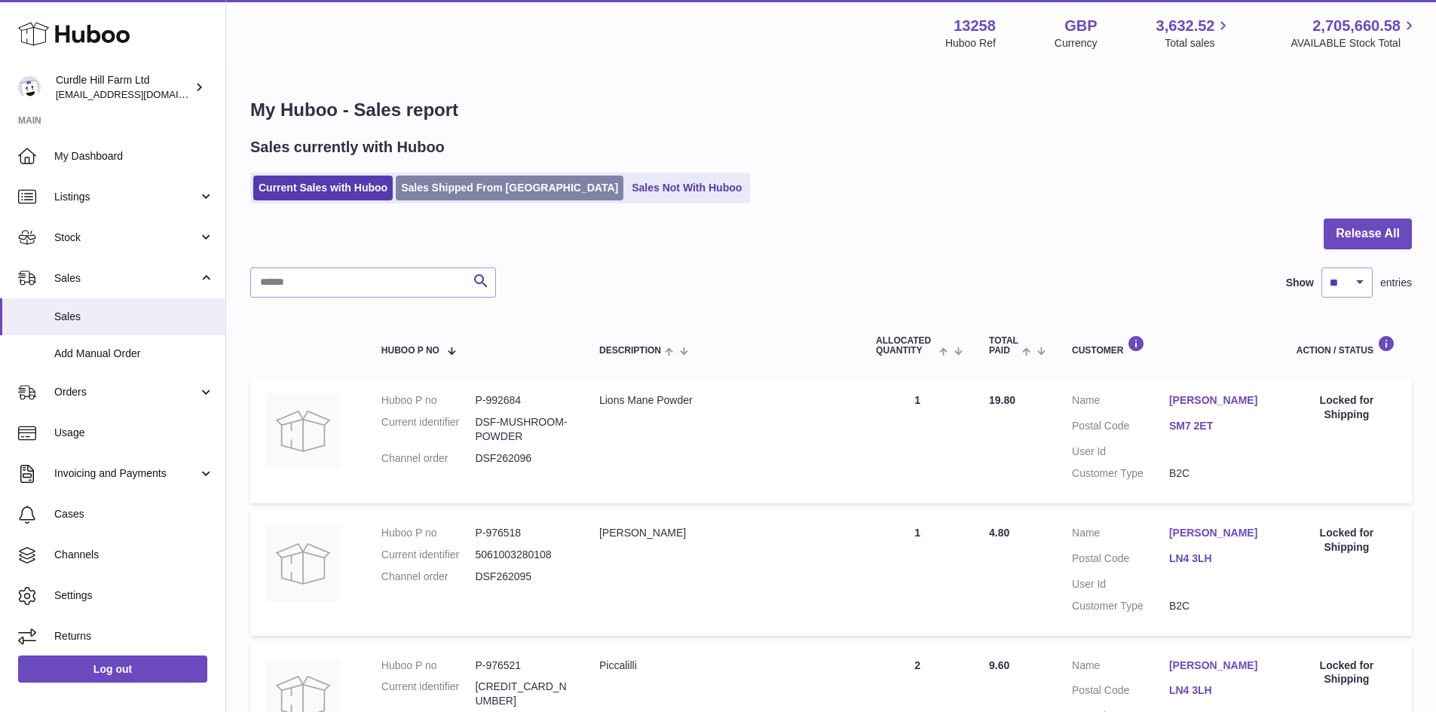 This screenshot has height=712, width=1436. I want to click on span: 19.80, so click(1001, 400).